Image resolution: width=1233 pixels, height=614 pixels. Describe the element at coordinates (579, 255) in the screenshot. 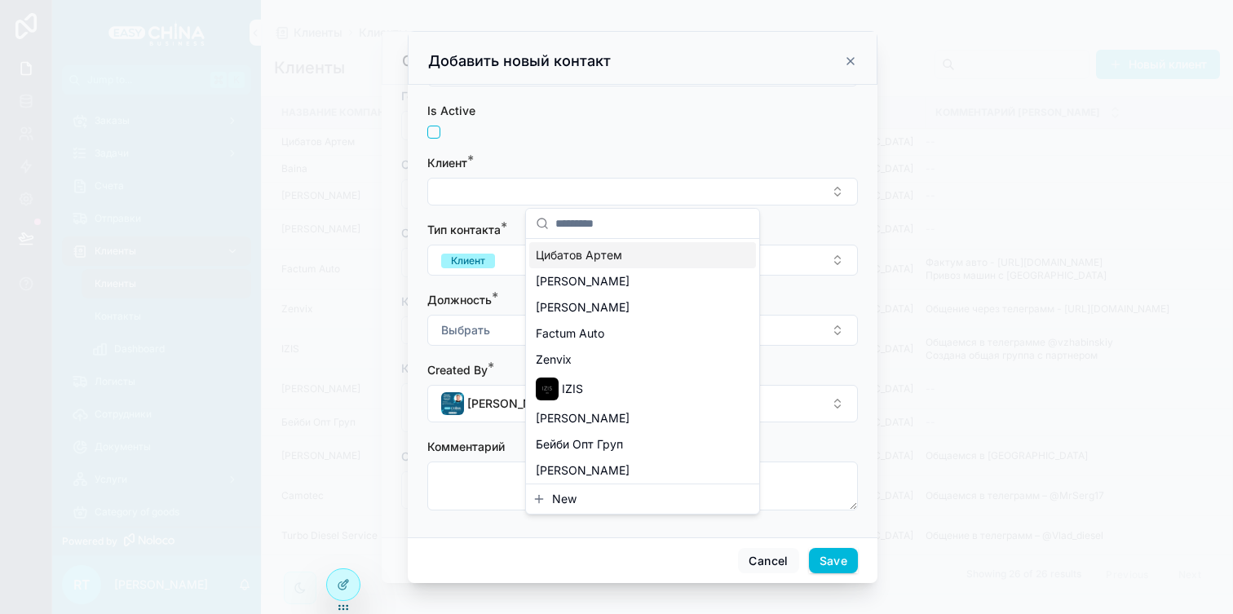

I see `span: Цибатов Артем` at that location.